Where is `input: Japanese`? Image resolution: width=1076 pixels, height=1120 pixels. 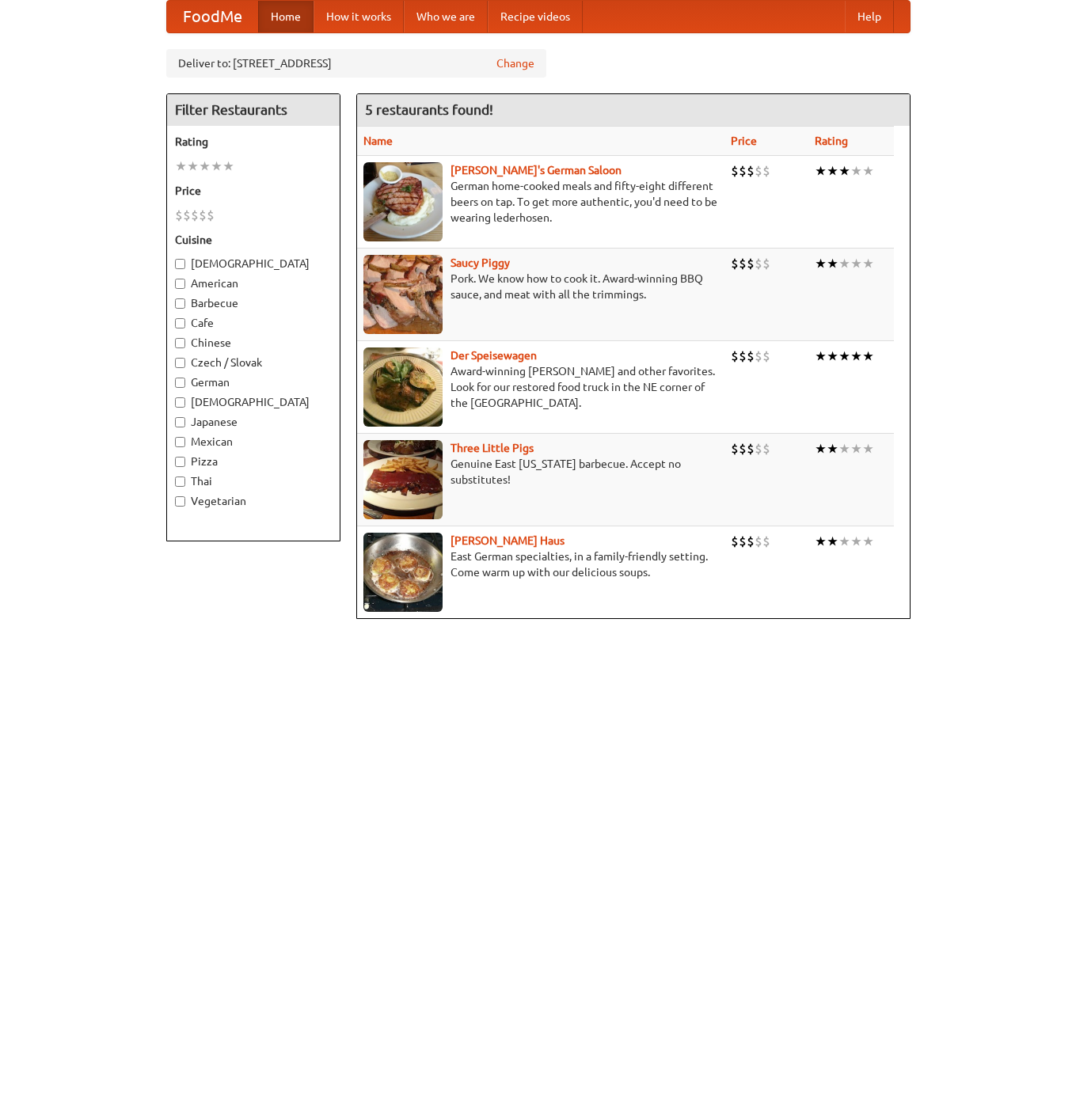 input: Japanese is located at coordinates (179, 422).